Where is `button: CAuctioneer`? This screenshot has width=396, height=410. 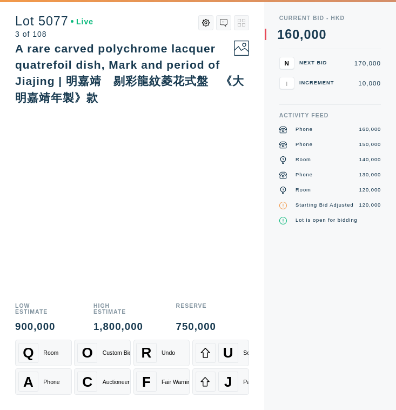 button: CAuctioneer is located at coordinates (102, 381).